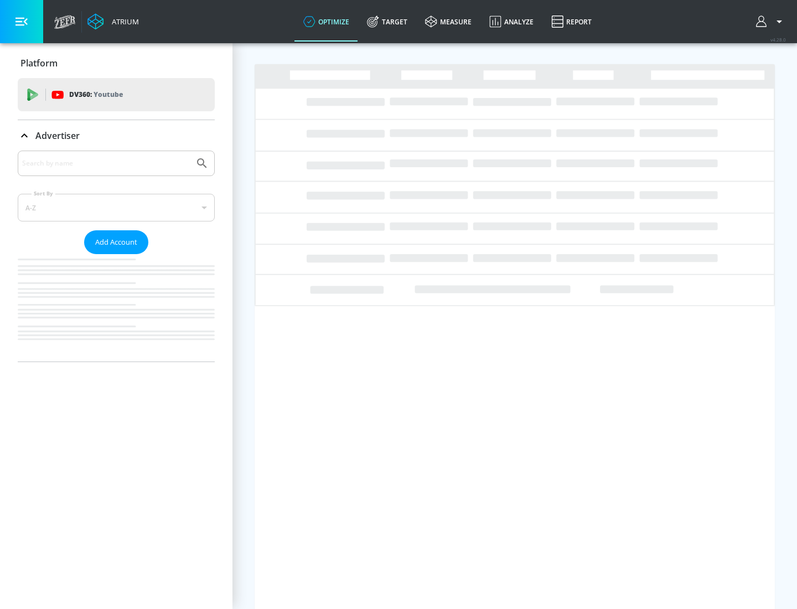 Image resolution: width=797 pixels, height=609 pixels. What do you see at coordinates (96, 95) in the screenshot?
I see `p: DV360:` at bounding box center [96, 95].